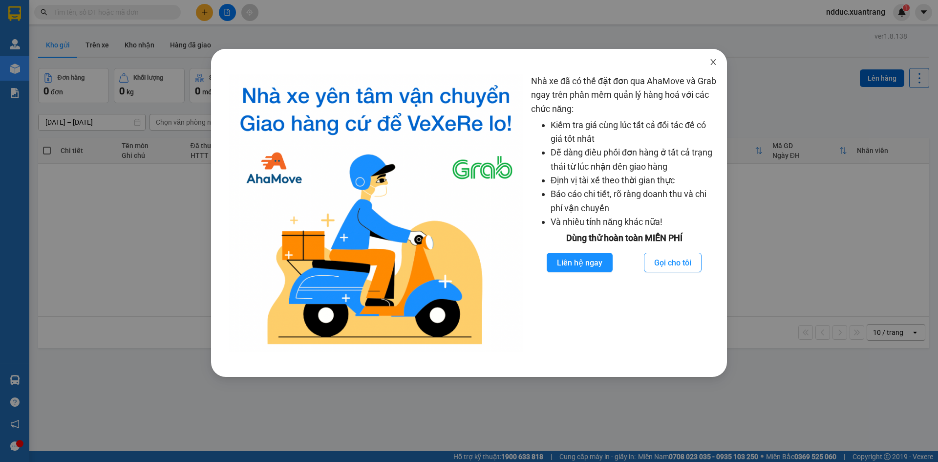  What do you see at coordinates (713, 62) in the screenshot?
I see `span: close` at bounding box center [713, 62].